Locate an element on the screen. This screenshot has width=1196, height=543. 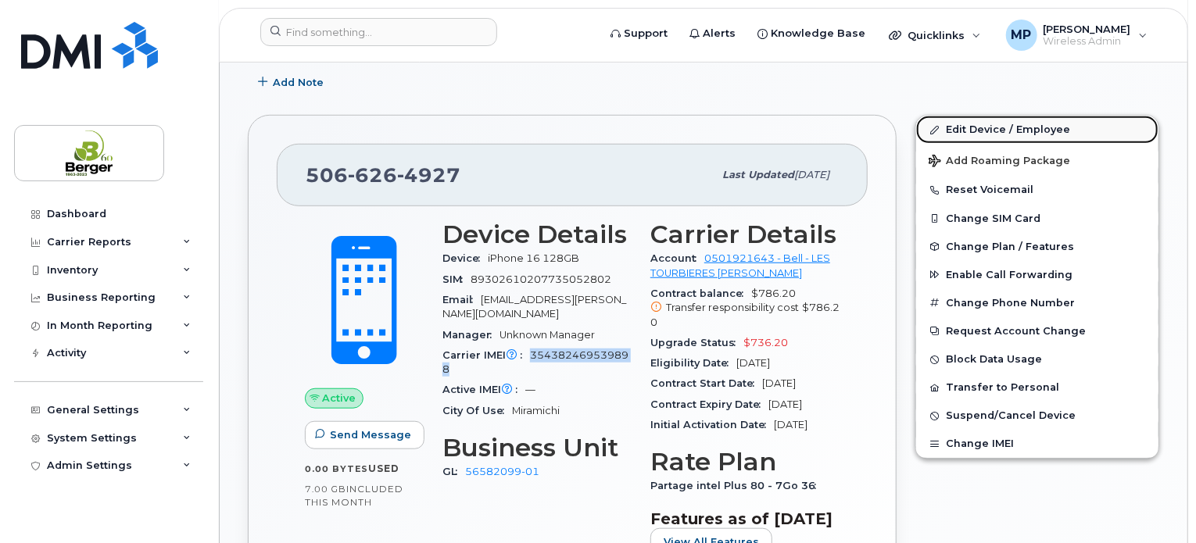
span: $736.20 is located at coordinates (765, 342).